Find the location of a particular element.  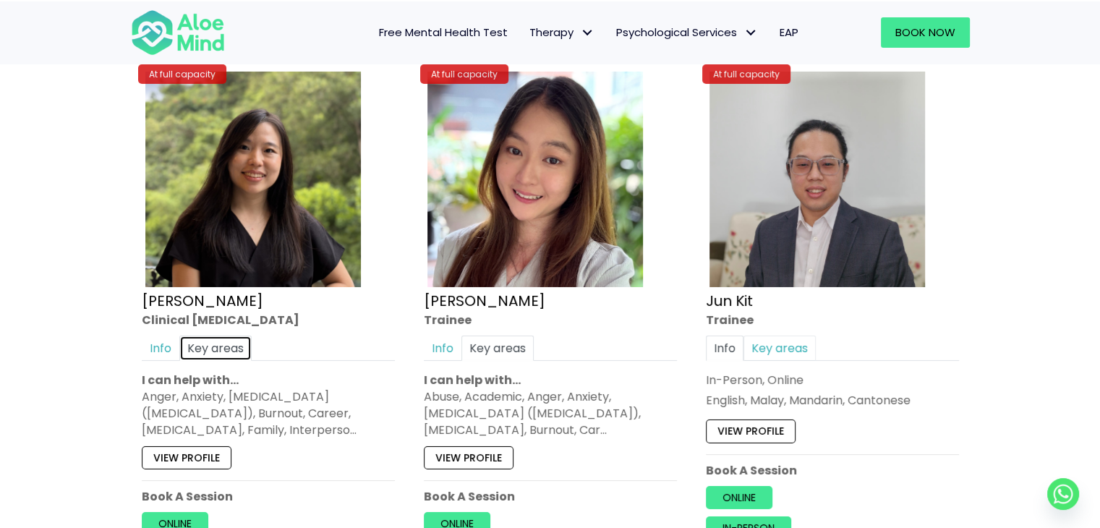

a: EAP is located at coordinates (789, 33).